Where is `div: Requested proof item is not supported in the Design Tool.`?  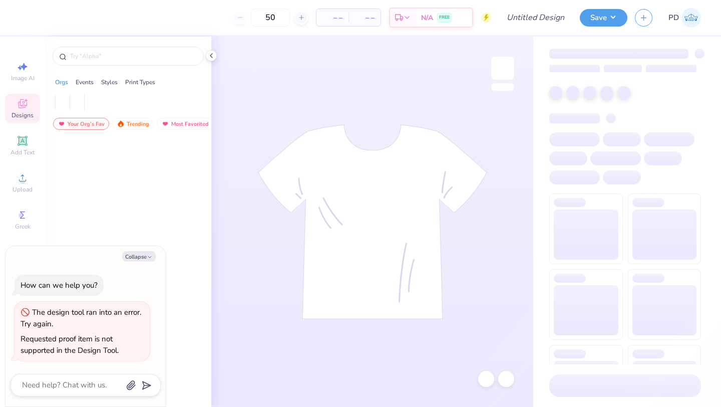
div: Requested proof item is not supported in the Design Tool. is located at coordinates (70, 344).